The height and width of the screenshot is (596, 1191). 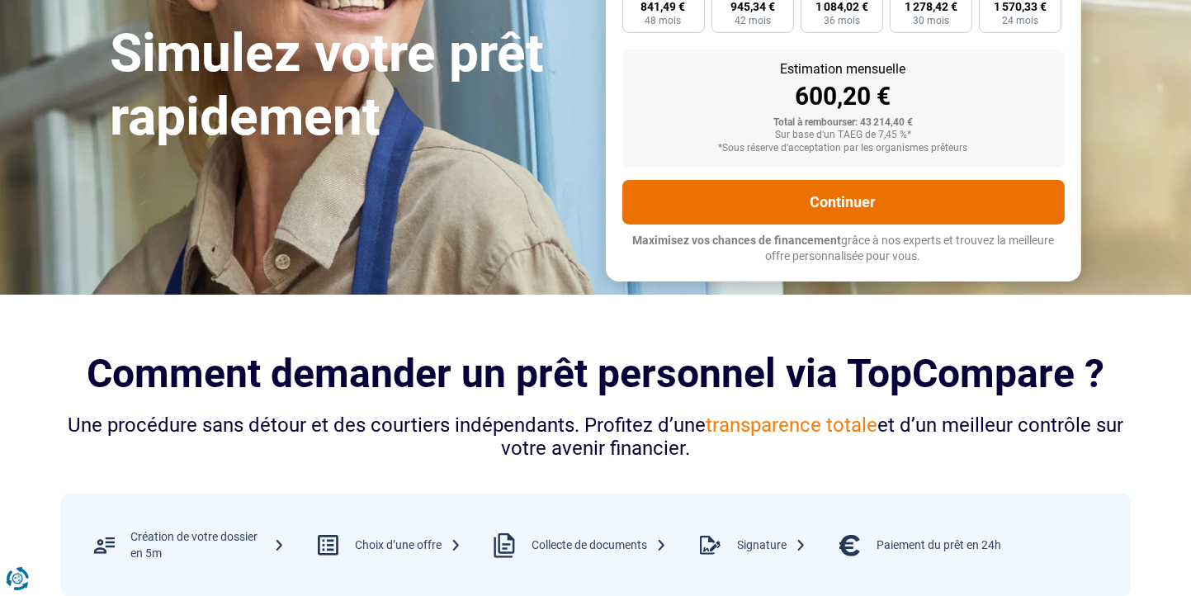 What do you see at coordinates (596, 373) in the screenshot?
I see `h2: Comment demander un prêt personnel via TopCompare ?` at bounding box center [596, 373].